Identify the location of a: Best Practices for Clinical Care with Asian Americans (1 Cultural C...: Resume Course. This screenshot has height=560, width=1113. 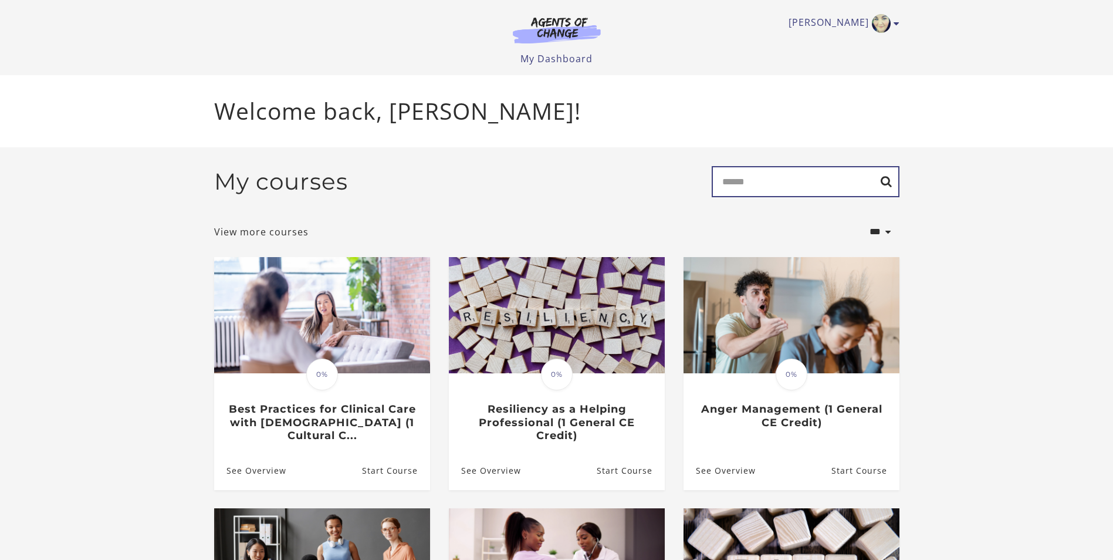
(395, 470).